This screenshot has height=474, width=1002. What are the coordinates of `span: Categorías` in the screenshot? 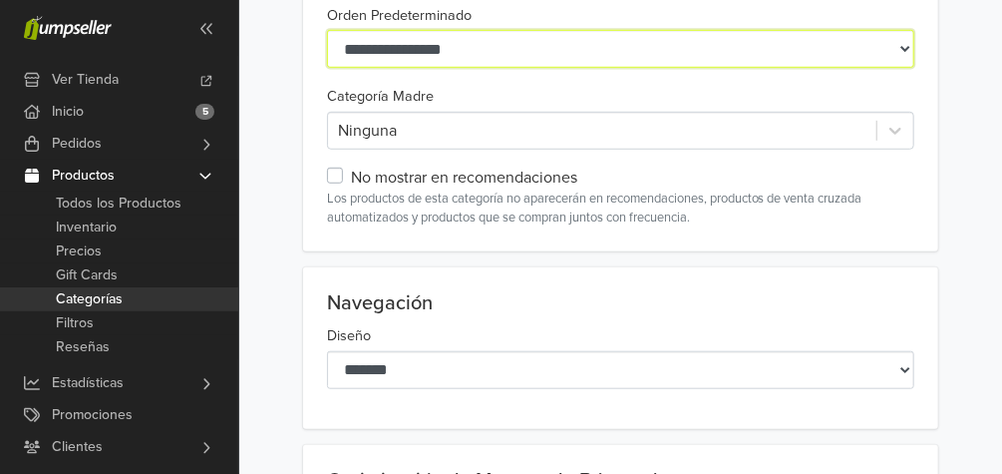 It's located at (89, 299).